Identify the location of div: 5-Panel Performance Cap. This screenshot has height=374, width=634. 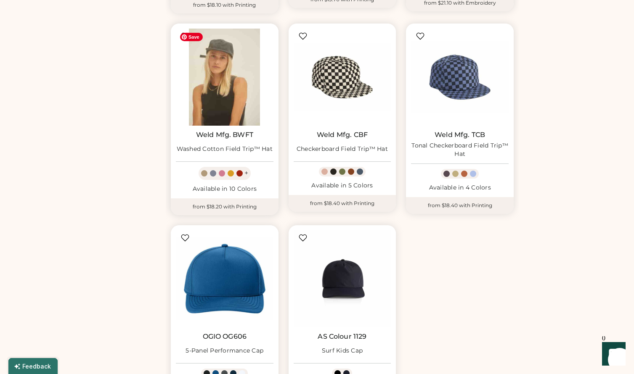
(224, 351).